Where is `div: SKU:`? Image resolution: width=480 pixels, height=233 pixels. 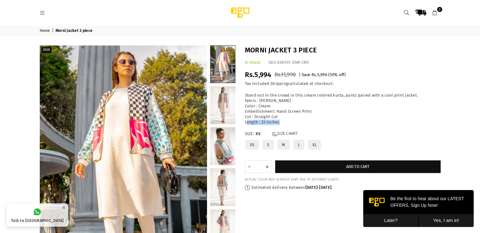 div: SKU: is located at coordinates (289, 62).